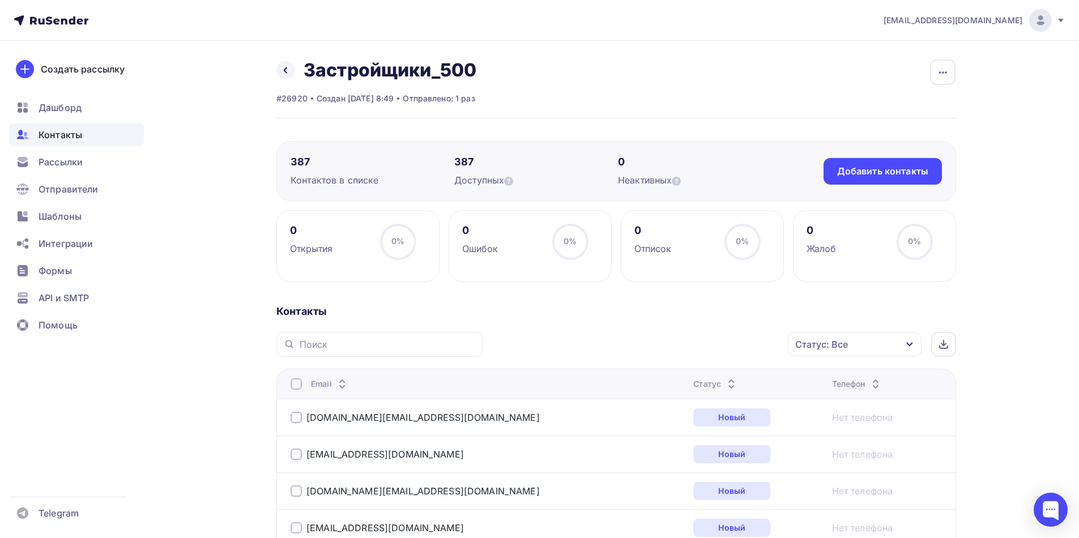 This screenshot has width=1079, height=538. I want to click on input: Поиск, so click(388, 344).